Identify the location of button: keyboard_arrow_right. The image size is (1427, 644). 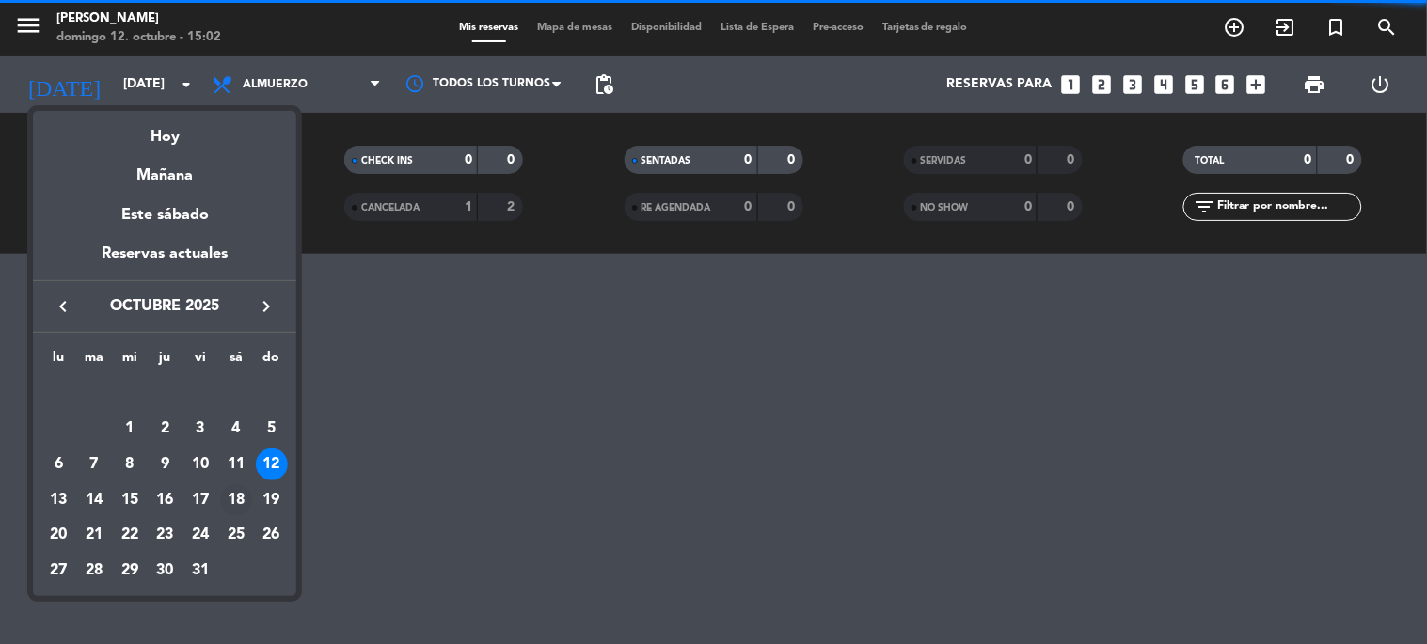
(266, 307).